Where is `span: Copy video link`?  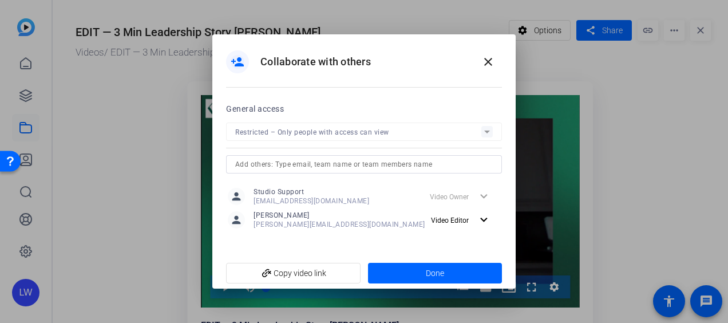 span: Copy video link is located at coordinates (293, 273).